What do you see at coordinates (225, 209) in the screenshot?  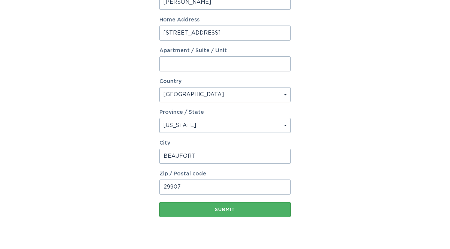 I see `div: Submit` at bounding box center [225, 209].